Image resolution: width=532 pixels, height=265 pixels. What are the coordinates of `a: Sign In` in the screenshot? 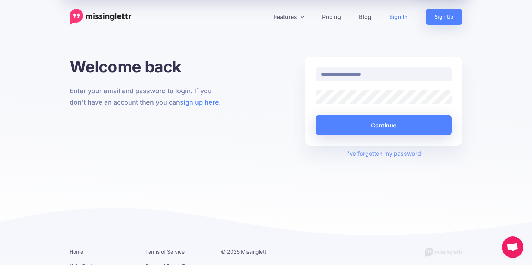 It's located at (398, 17).